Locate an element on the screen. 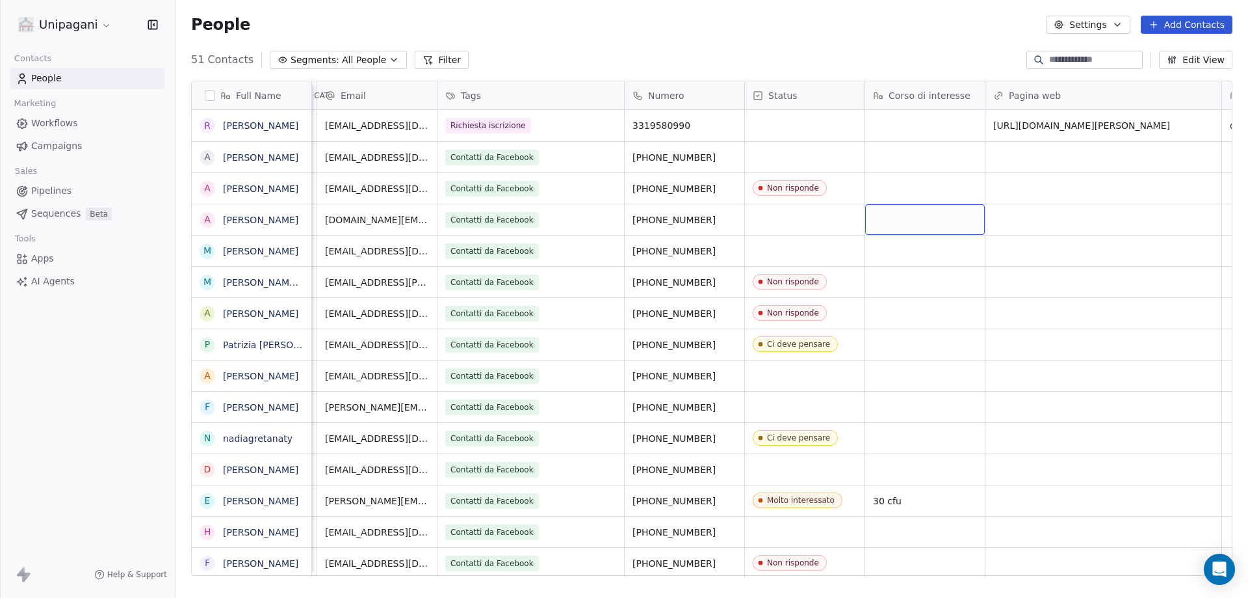  div: Full Name is located at coordinates (252, 95).